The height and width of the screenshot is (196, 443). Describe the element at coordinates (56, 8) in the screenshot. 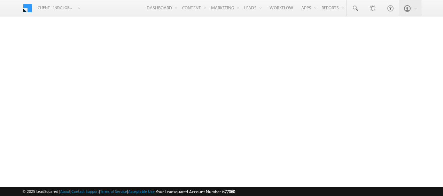

I see `span: Client - indglobal1 (77060)` at that location.